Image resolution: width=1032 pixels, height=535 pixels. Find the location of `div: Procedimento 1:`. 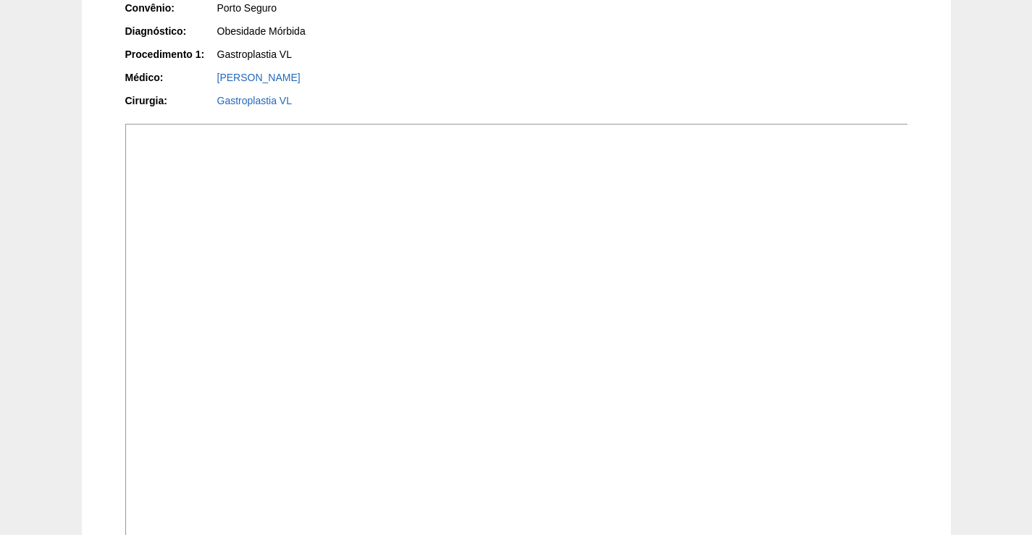

div: Procedimento 1: is located at coordinates (170, 54).